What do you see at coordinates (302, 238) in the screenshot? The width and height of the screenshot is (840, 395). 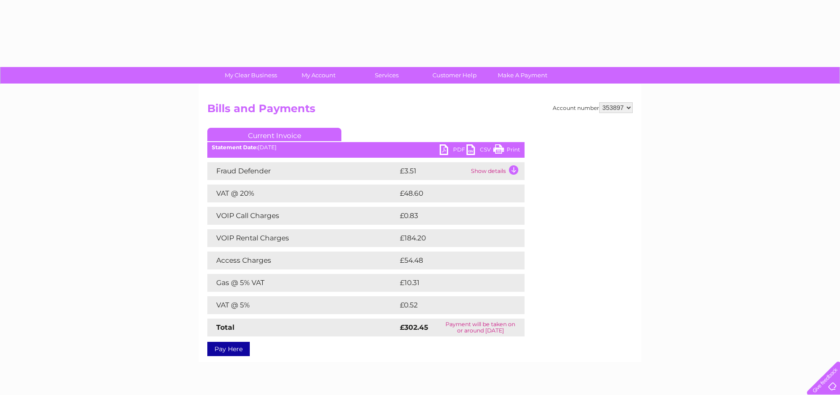 I see `td: VOIP Rental Charges` at bounding box center [302, 238].